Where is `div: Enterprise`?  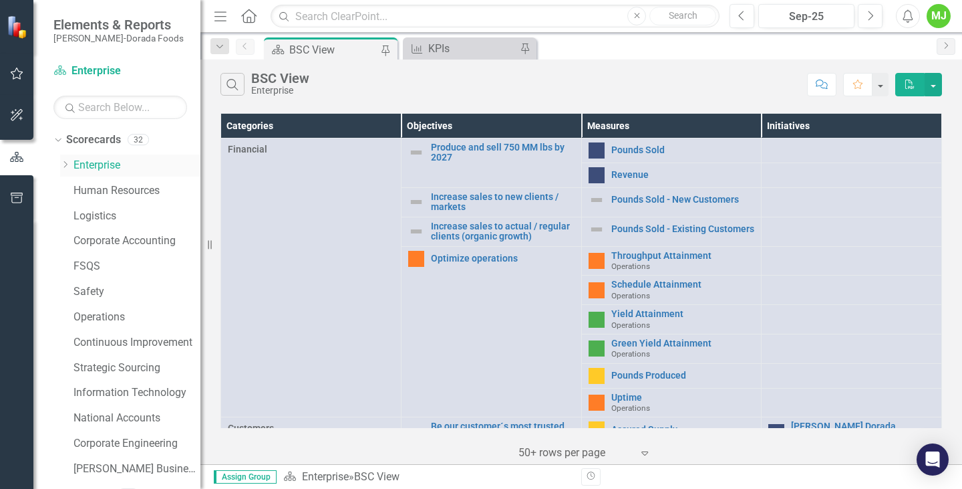
div: Enterprise is located at coordinates (280, 90).